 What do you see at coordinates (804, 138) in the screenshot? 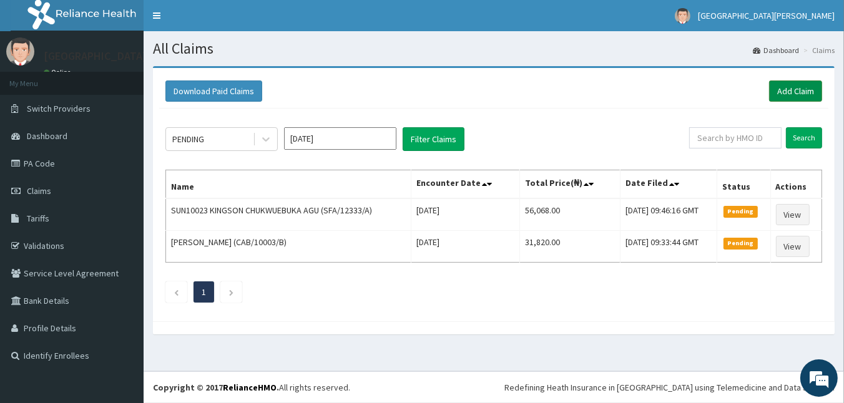
I see `input: Search` at bounding box center [804, 138].